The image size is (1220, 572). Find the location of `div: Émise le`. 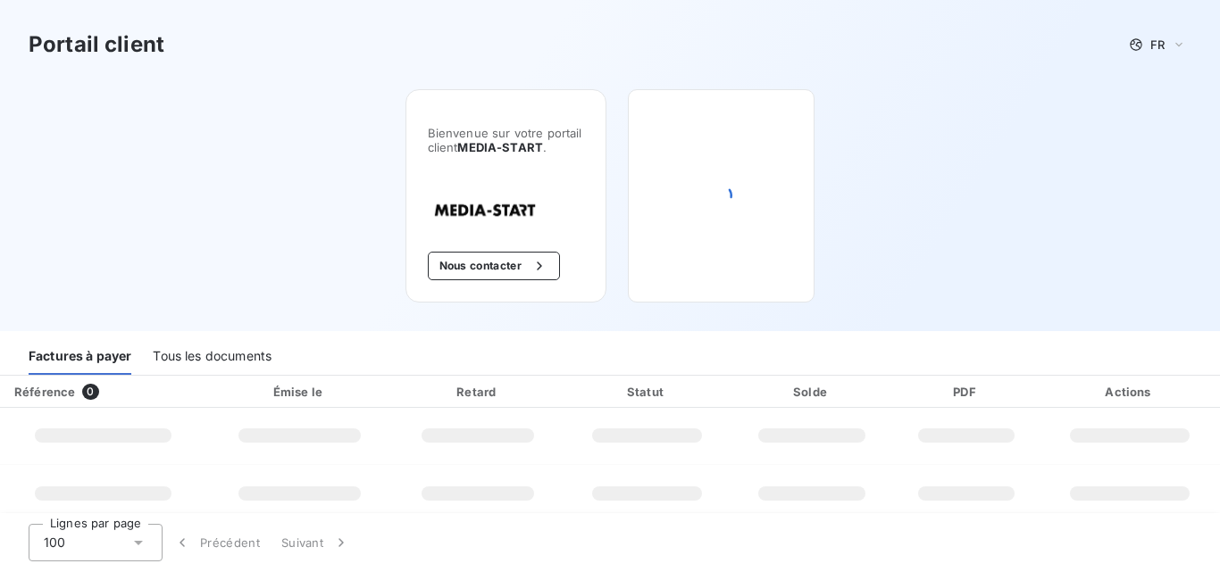

div: Émise le is located at coordinates (299, 392).